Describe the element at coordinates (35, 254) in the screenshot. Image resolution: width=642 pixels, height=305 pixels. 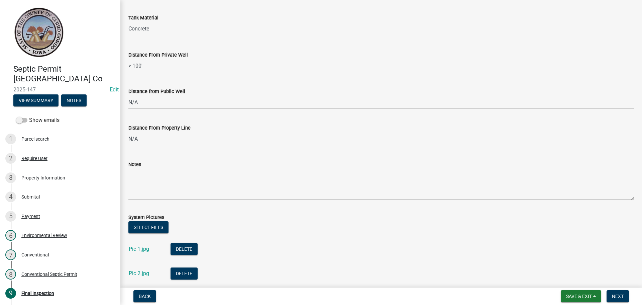
I see `div: Conventional` at that location.